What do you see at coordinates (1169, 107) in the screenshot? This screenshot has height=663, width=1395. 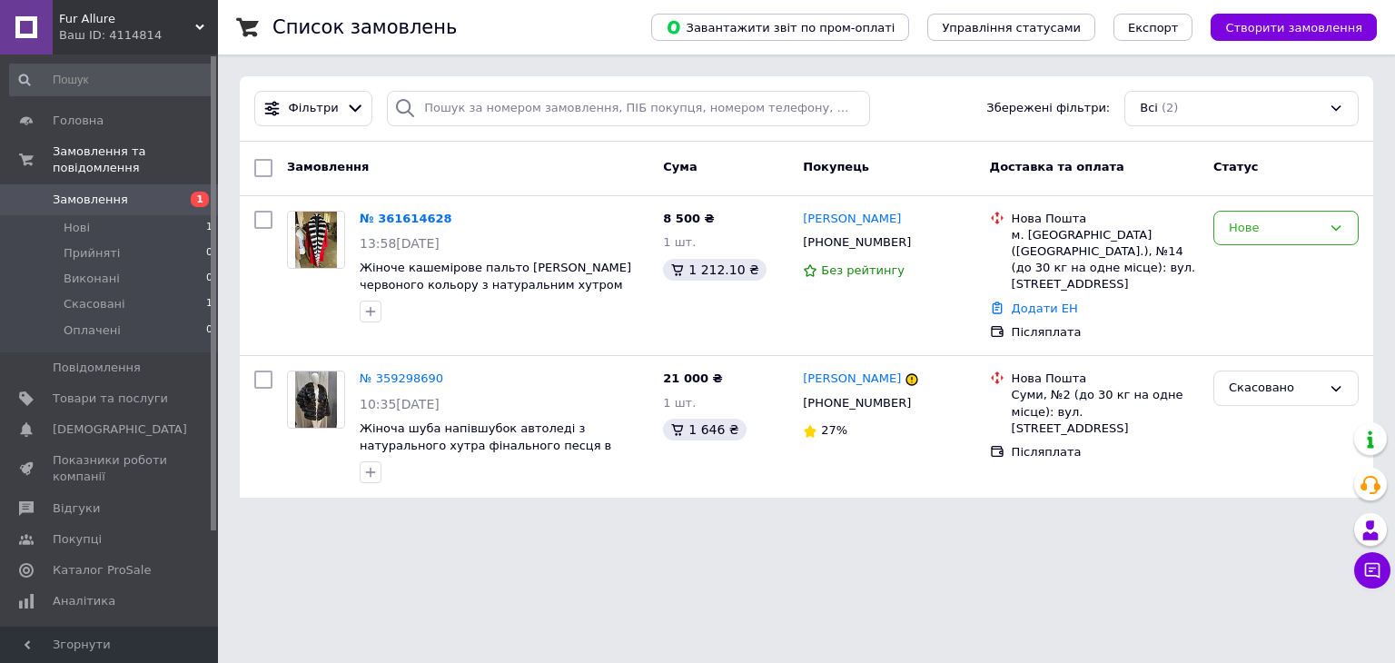 I see `span: (2)` at bounding box center [1169, 107].